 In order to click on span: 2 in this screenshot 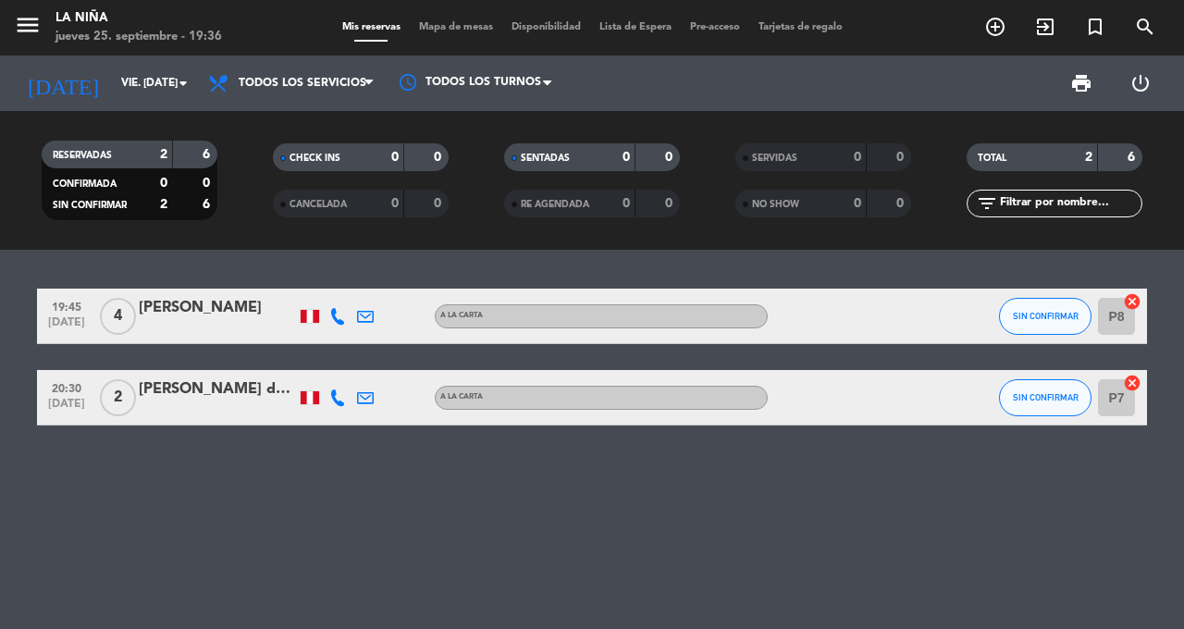, I will do `click(117, 398)`.